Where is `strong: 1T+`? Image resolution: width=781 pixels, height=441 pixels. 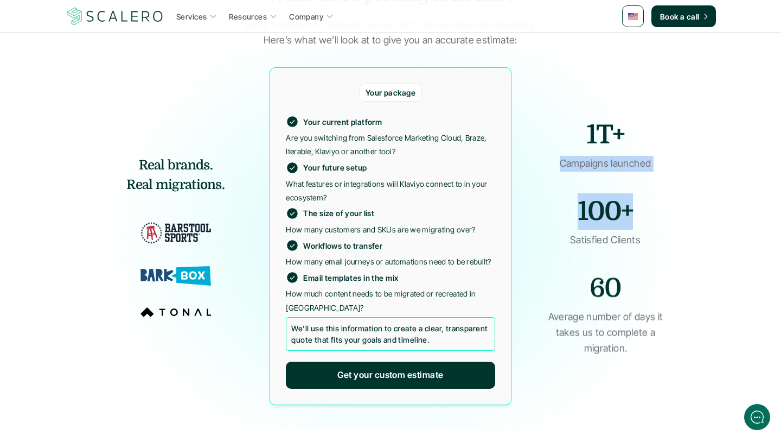
strong: 1T+ is located at coordinates (605, 135).